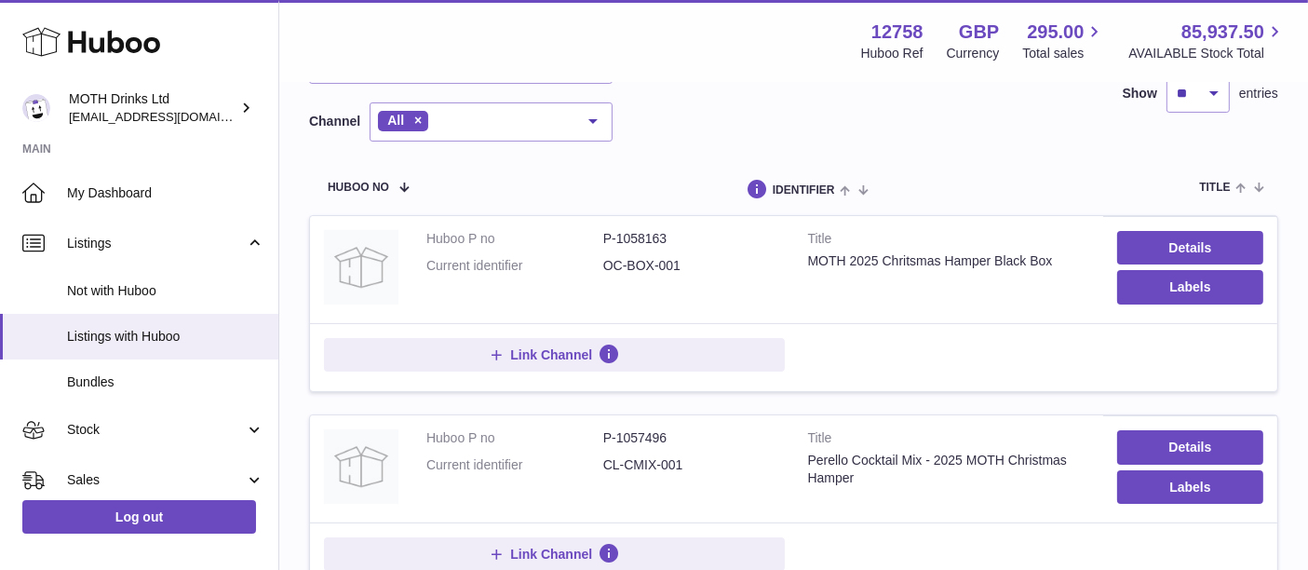 The width and height of the screenshot is (1308, 570). Describe the element at coordinates (166, 336) in the screenshot. I see `span: Listings with Huboo` at that location.